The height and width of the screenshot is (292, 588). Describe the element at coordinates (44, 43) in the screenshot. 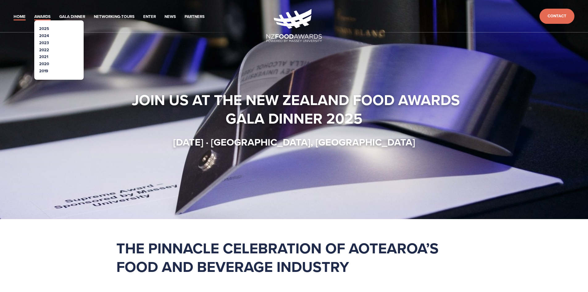

I see `a: 2023` at that location.